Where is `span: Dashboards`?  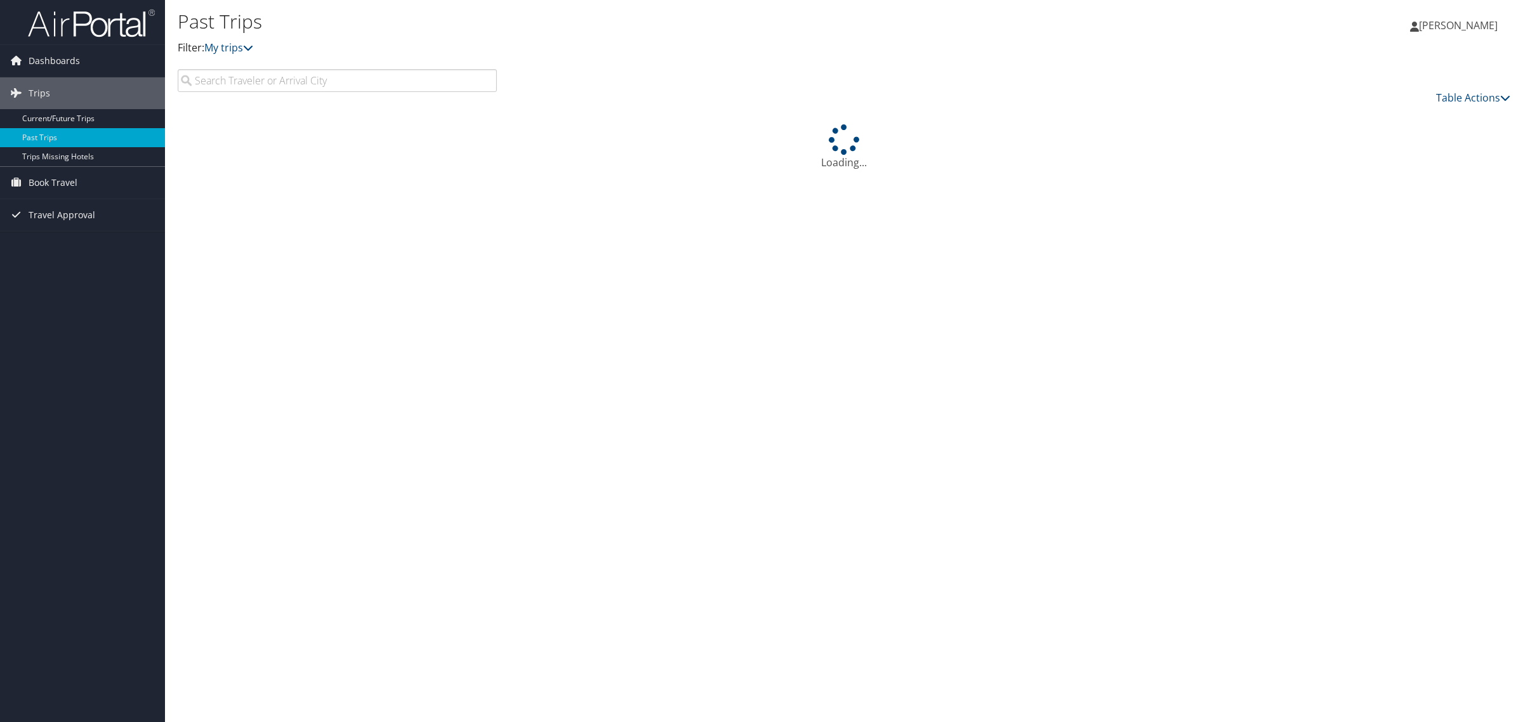
span: Dashboards is located at coordinates (54, 61).